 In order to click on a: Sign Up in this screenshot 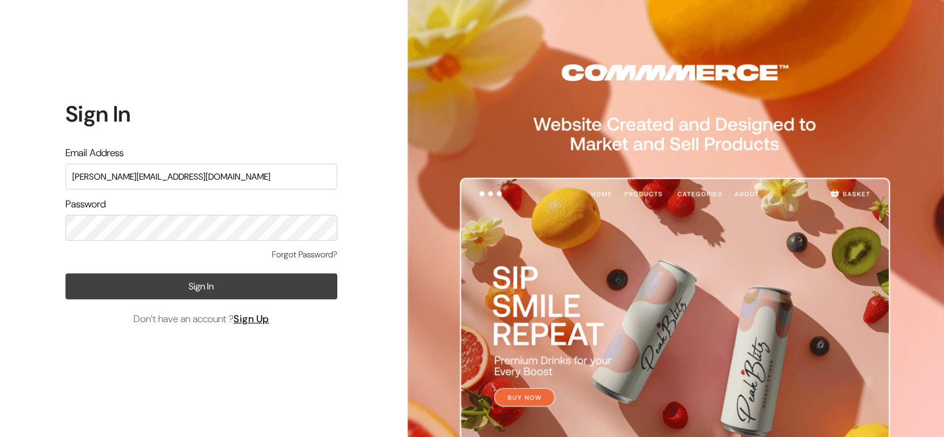, I will do `click(251, 319)`.